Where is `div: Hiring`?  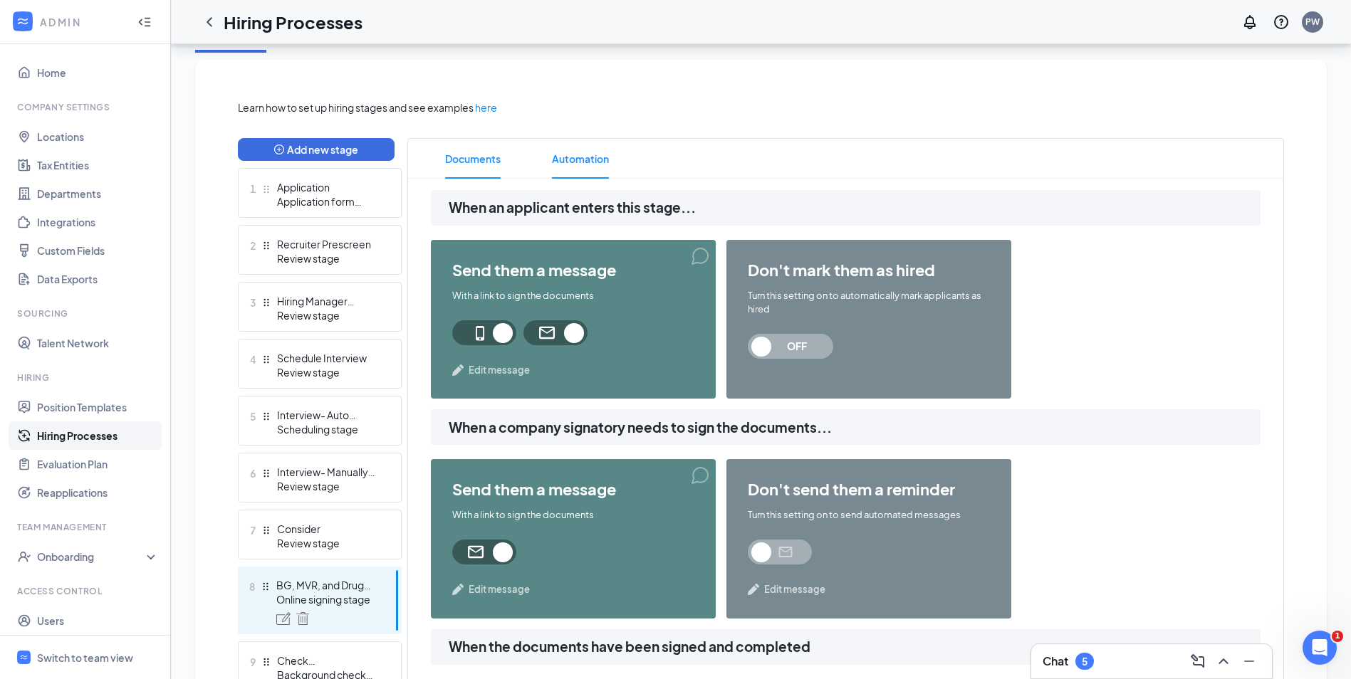 div: Hiring is located at coordinates (86, 377).